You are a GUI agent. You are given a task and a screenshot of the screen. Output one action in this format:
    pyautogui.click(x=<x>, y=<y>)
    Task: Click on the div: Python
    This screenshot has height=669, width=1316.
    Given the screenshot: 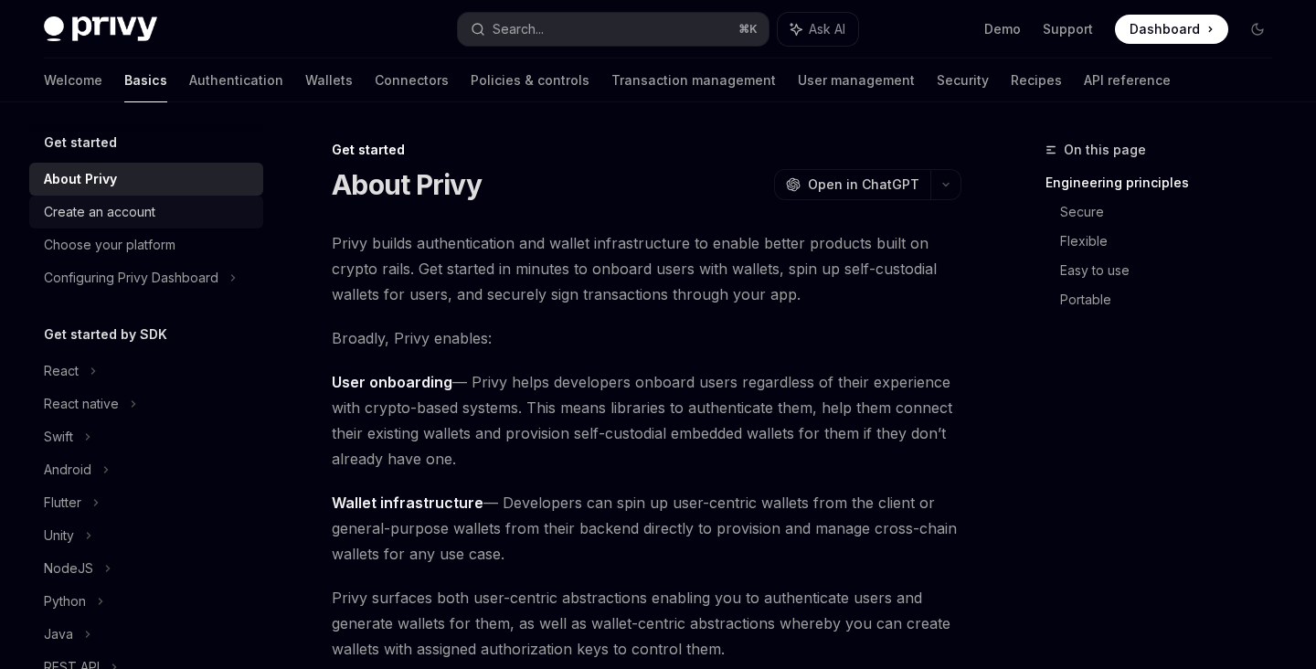 What is the action you would take?
    pyautogui.click(x=65, y=601)
    